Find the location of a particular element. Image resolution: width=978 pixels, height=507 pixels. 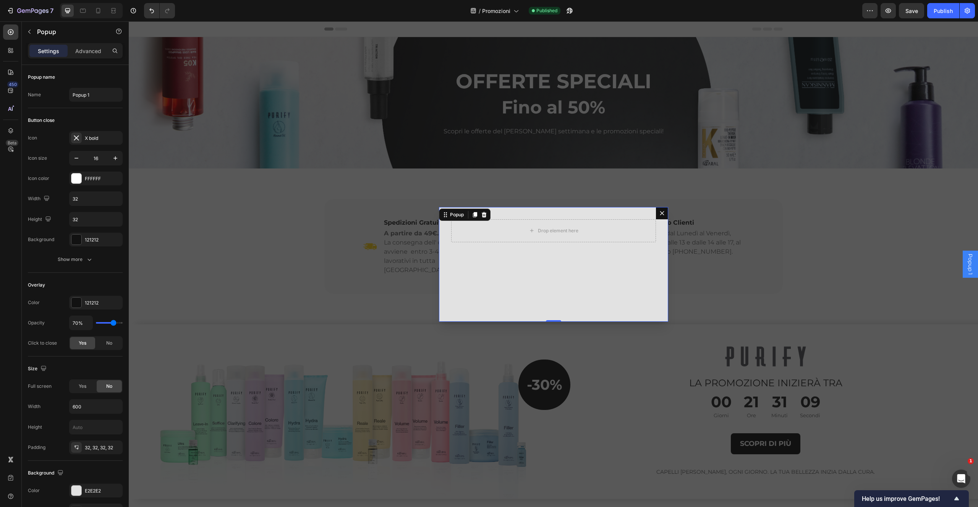

div: Size is located at coordinates (38, 369).